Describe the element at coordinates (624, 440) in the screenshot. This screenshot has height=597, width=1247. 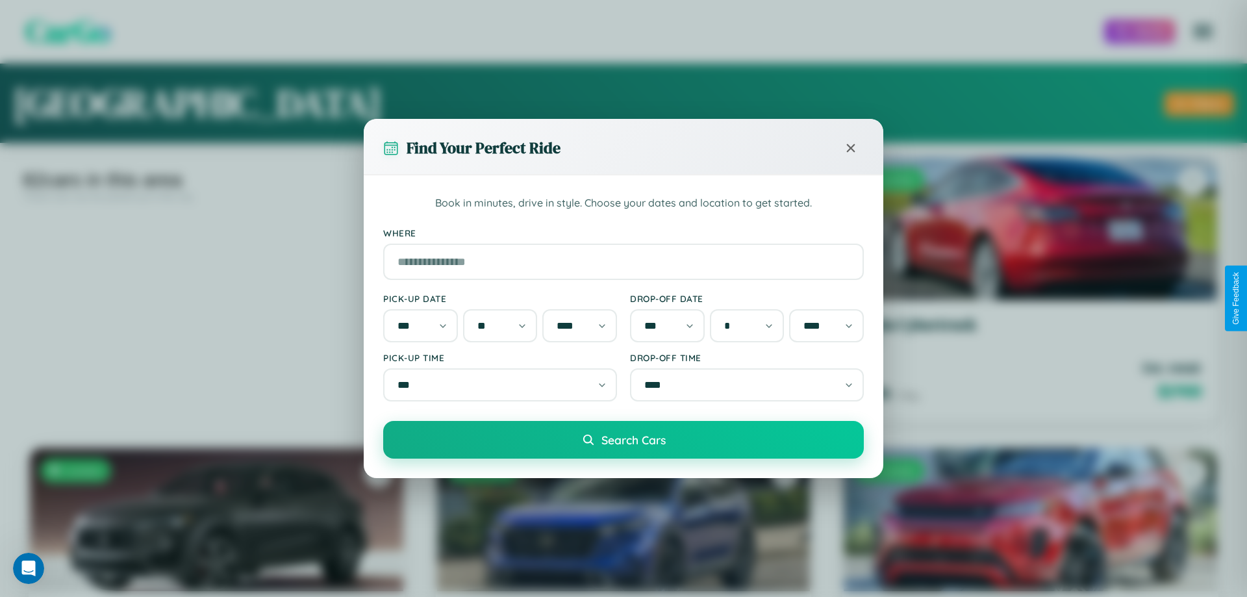
I see `button: Search Cars` at that location.